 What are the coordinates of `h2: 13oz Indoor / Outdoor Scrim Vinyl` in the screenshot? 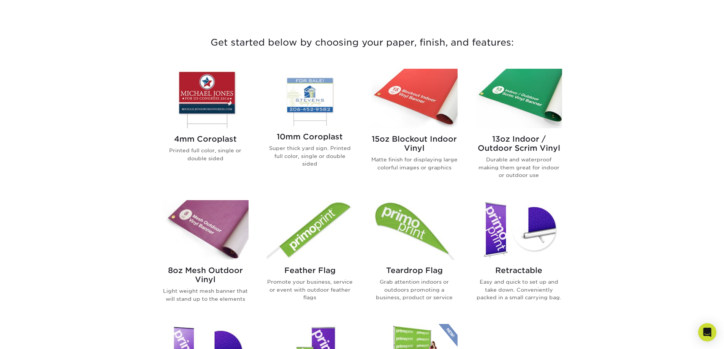 It's located at (519, 144).